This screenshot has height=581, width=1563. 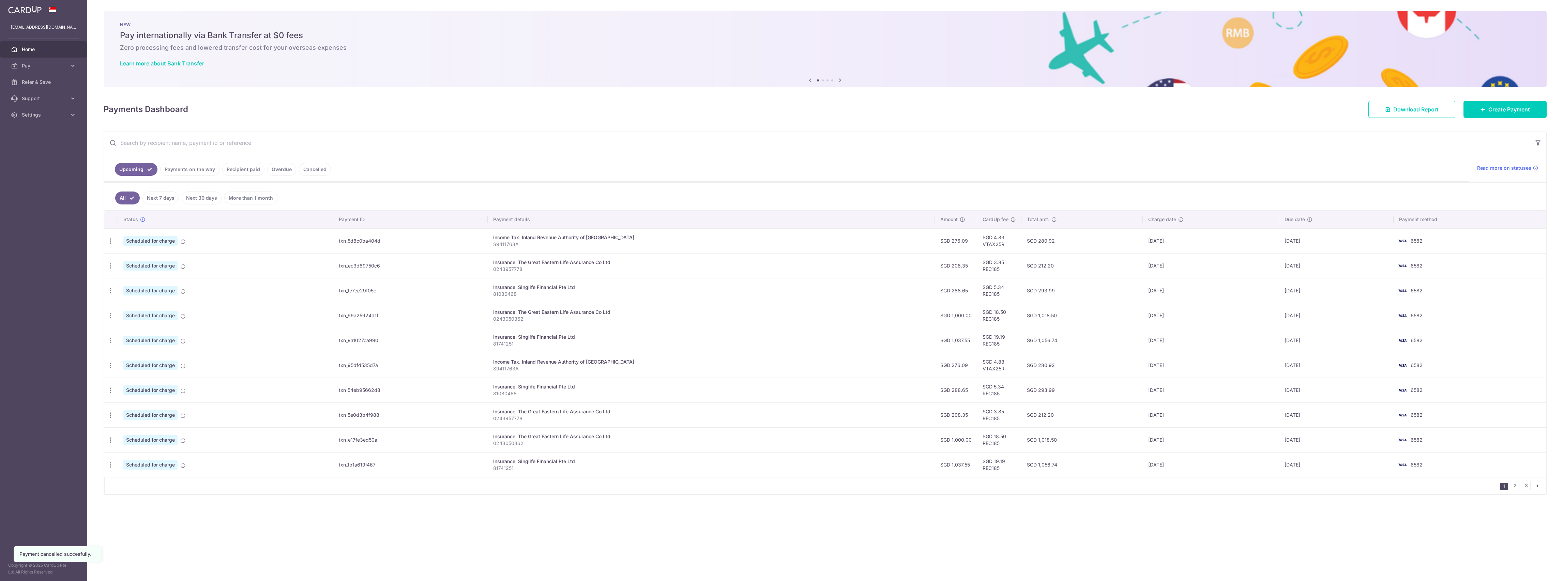 I want to click on td: txn_5d8c0ba404d, so click(x=410, y=241).